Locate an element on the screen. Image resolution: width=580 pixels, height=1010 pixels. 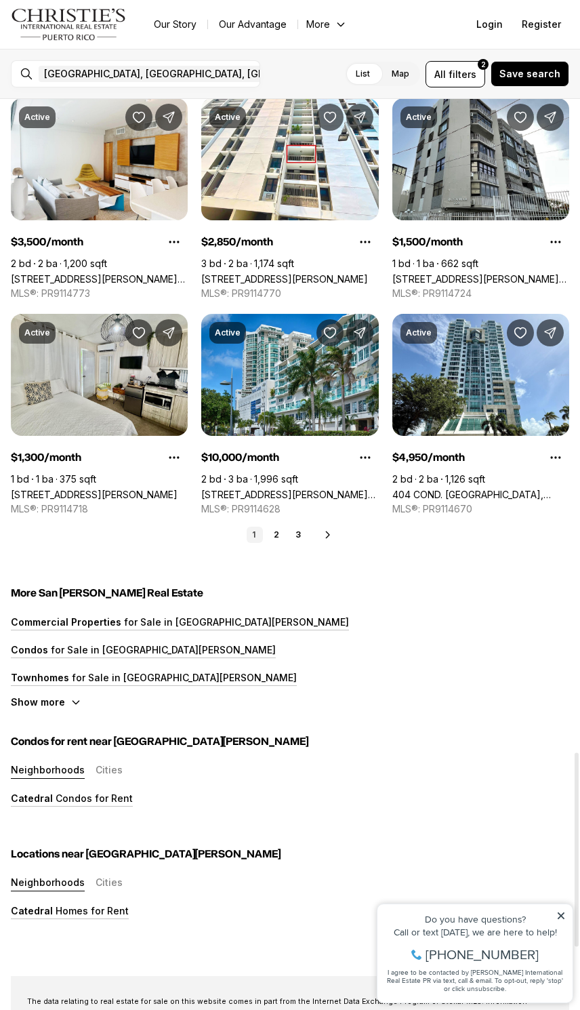
button: Save Property: Avenida PONCE DE LEON #1243 is located at coordinates (139, 117).